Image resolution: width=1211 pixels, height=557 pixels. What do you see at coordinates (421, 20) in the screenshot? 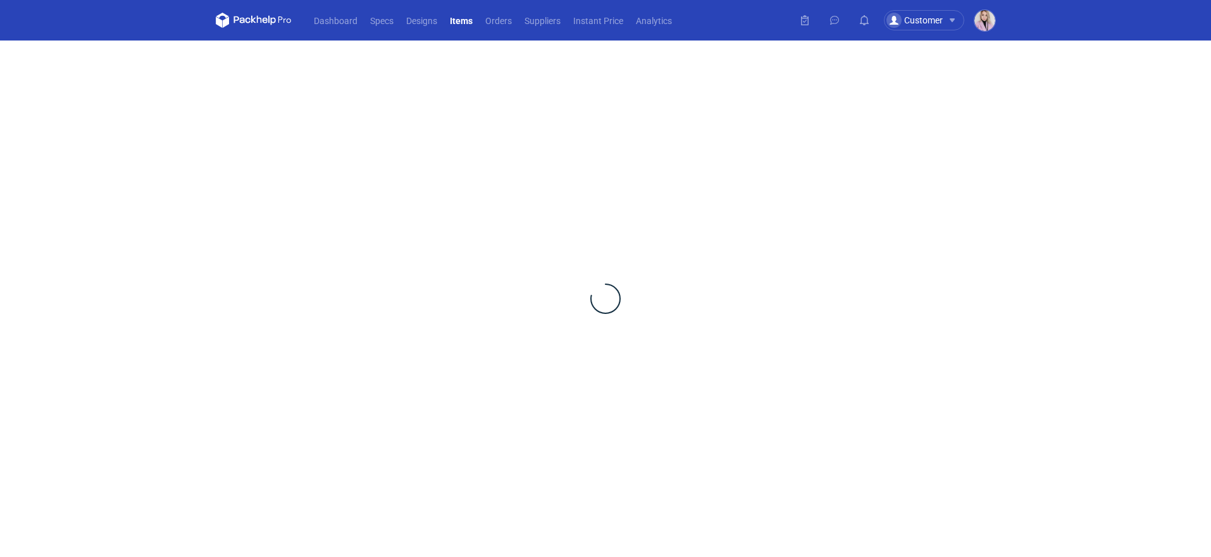
I see `a: Designs` at bounding box center [421, 20].